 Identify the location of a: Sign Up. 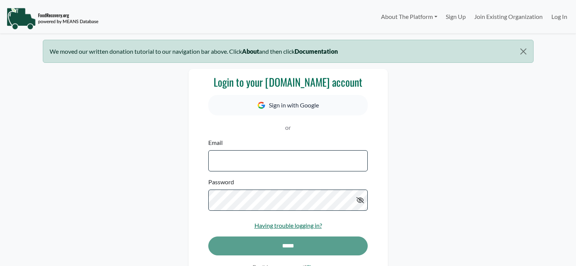
(456, 17).